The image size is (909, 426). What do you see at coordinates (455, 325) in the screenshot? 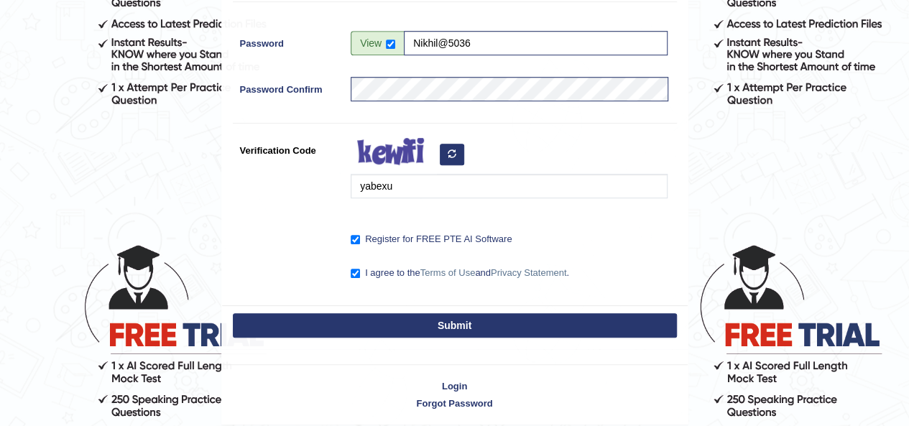
I see `button: Submit` at bounding box center [455, 325].